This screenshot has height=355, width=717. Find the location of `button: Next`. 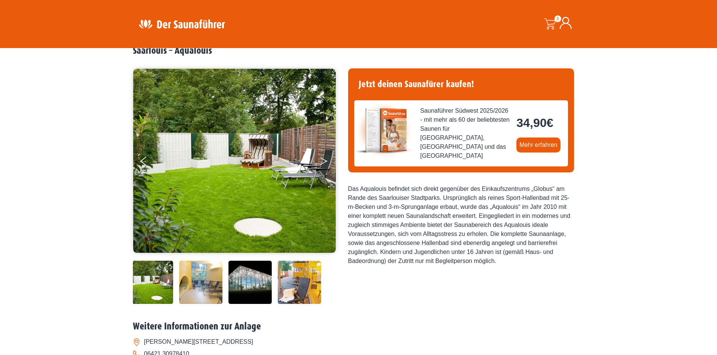

button: Next is located at coordinates (329, 163).